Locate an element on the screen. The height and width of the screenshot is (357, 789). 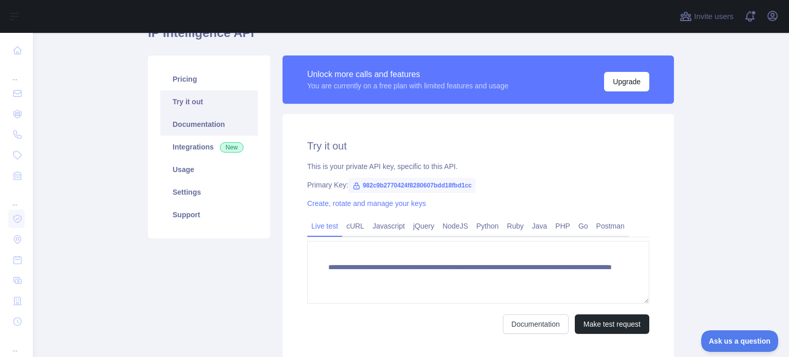
a: Try it out is located at coordinates (209, 102).